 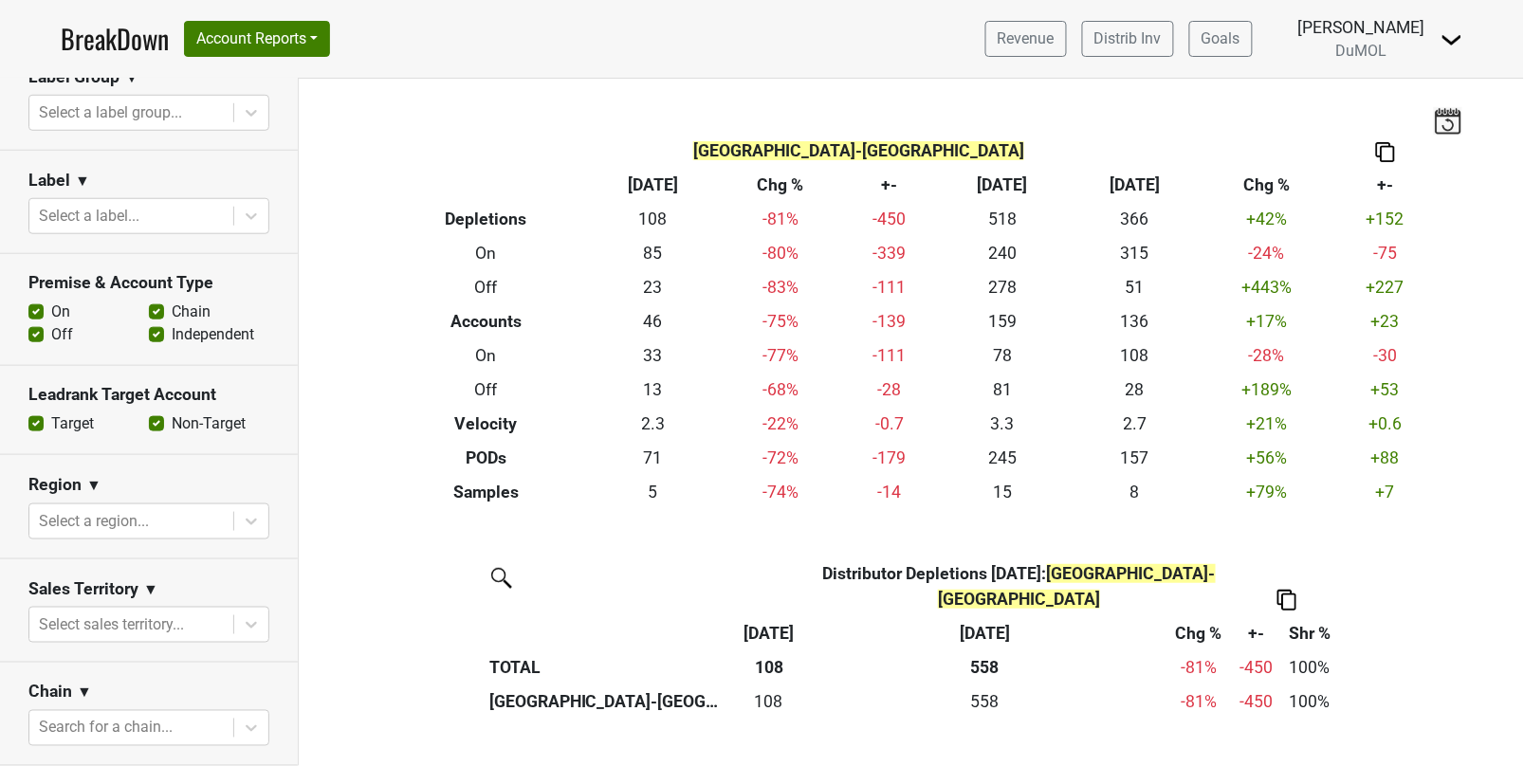 I want to click on a: Distrib Inv, so click(x=1128, y=39).